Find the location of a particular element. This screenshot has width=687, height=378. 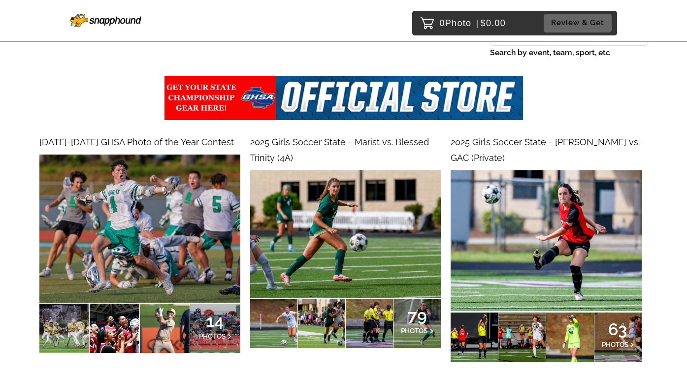

img: 192850 is located at coordinates (346, 234).